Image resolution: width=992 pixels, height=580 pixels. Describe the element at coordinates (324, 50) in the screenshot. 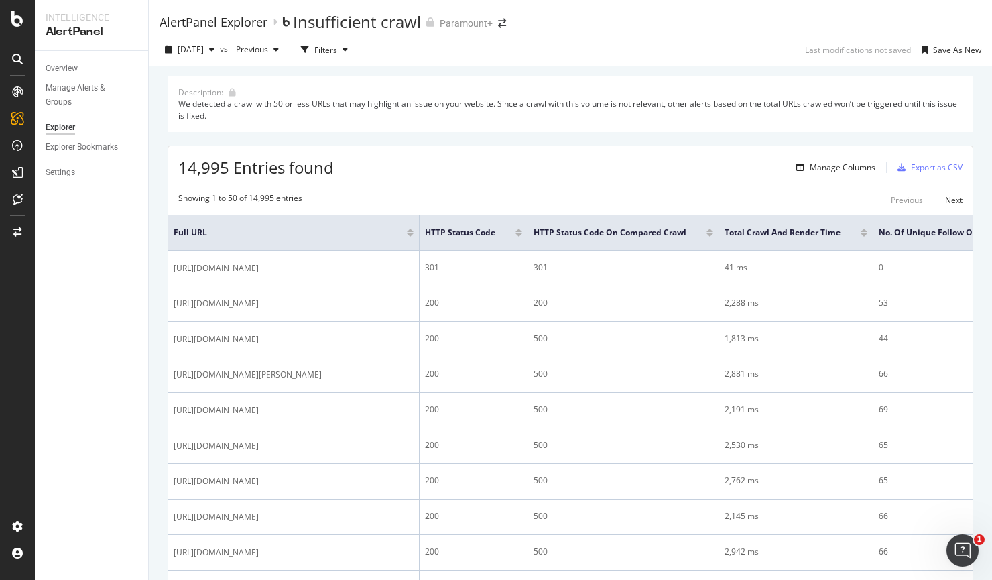

I see `button: Filters` at that location.